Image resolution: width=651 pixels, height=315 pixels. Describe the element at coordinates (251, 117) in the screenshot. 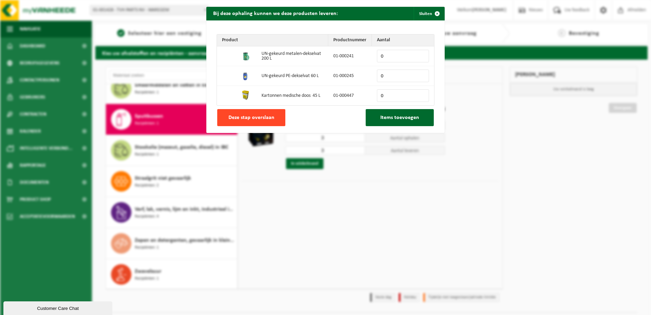

I see `span: Deze stap overslaan` at that location.